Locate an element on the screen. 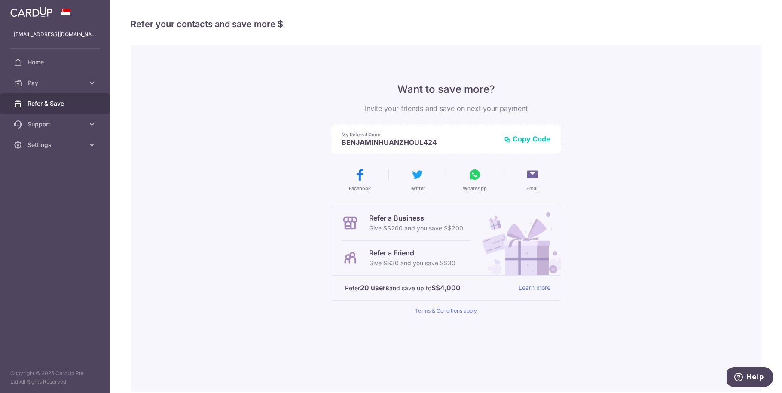 The width and height of the screenshot is (782, 393). span: Home is located at coordinates (56, 62).